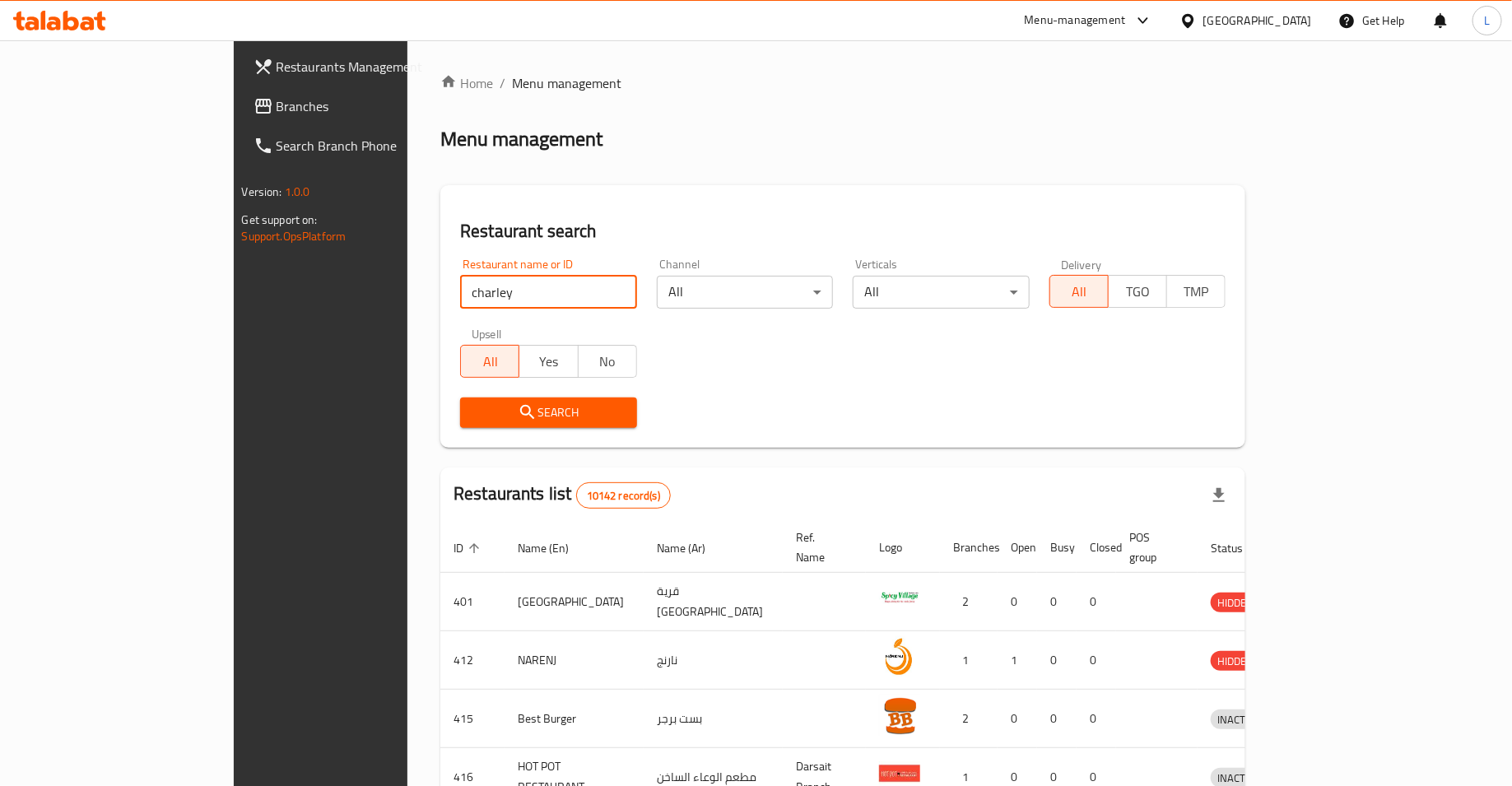 This screenshot has height=786, width=1512. I want to click on div: Total records count, so click(623, 496).